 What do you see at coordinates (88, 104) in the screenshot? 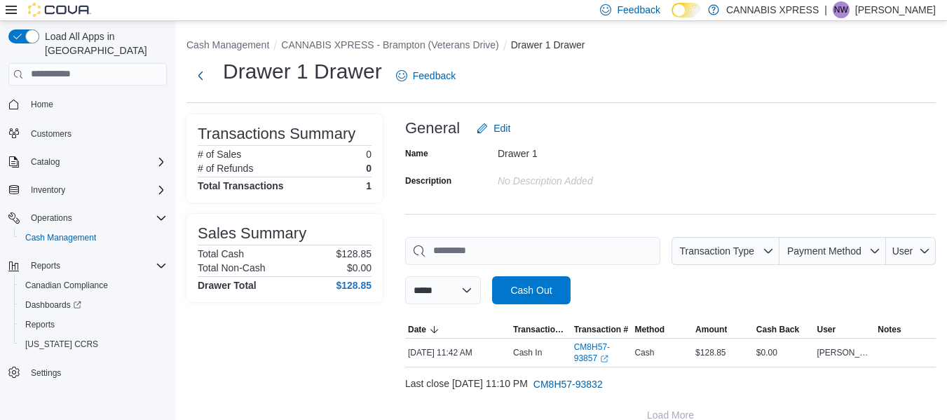
I see `button: Home` at bounding box center [88, 104].